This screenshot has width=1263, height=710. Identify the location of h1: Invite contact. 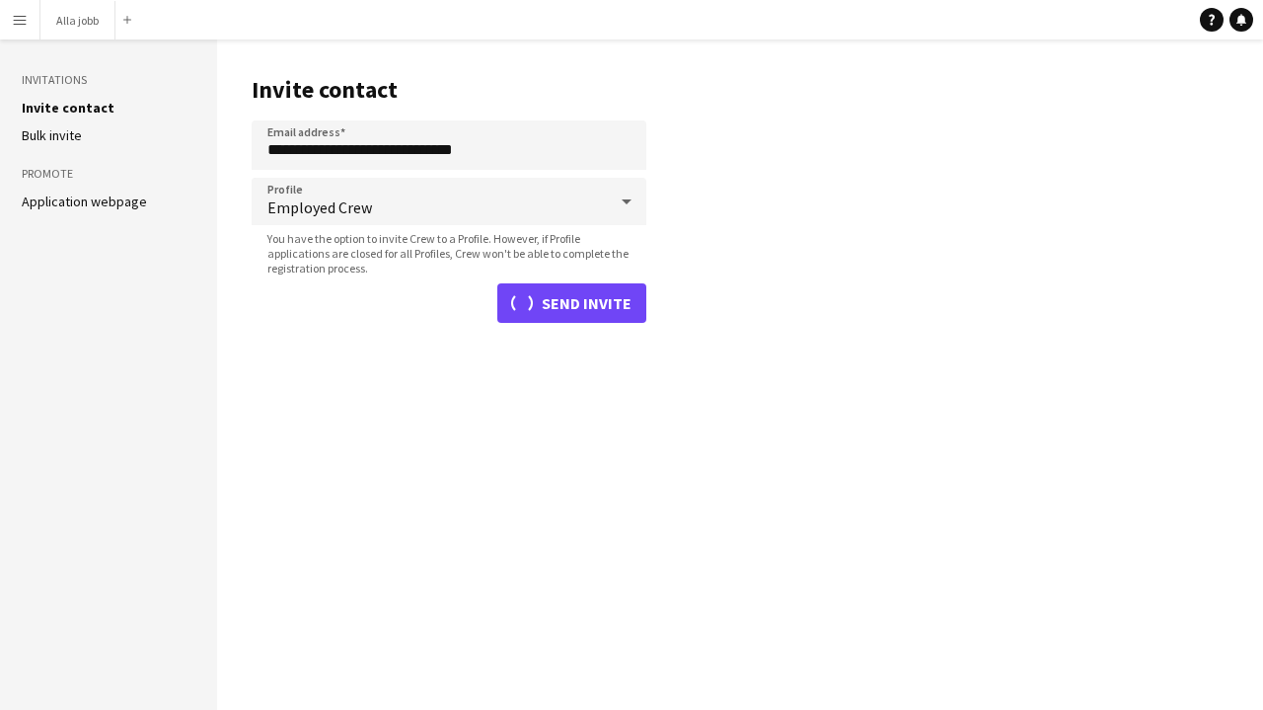
(449, 90).